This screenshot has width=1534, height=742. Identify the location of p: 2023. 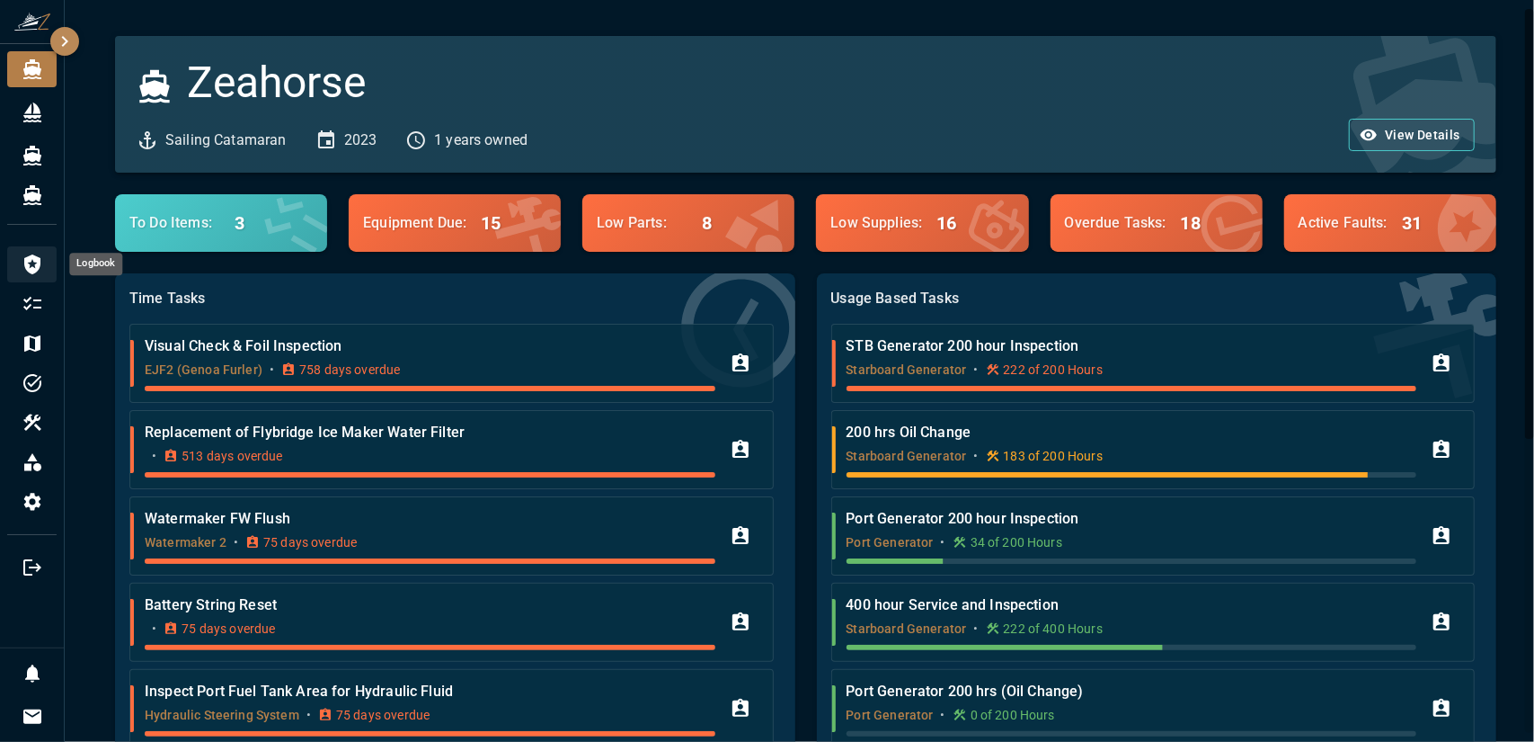
(360, 140).